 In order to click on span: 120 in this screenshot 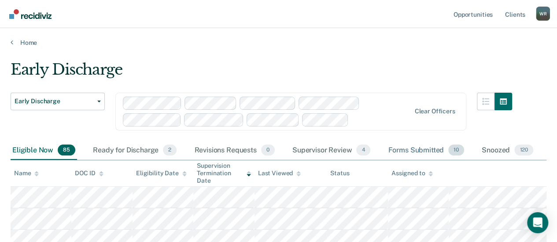, I will do `click(523, 151)`.